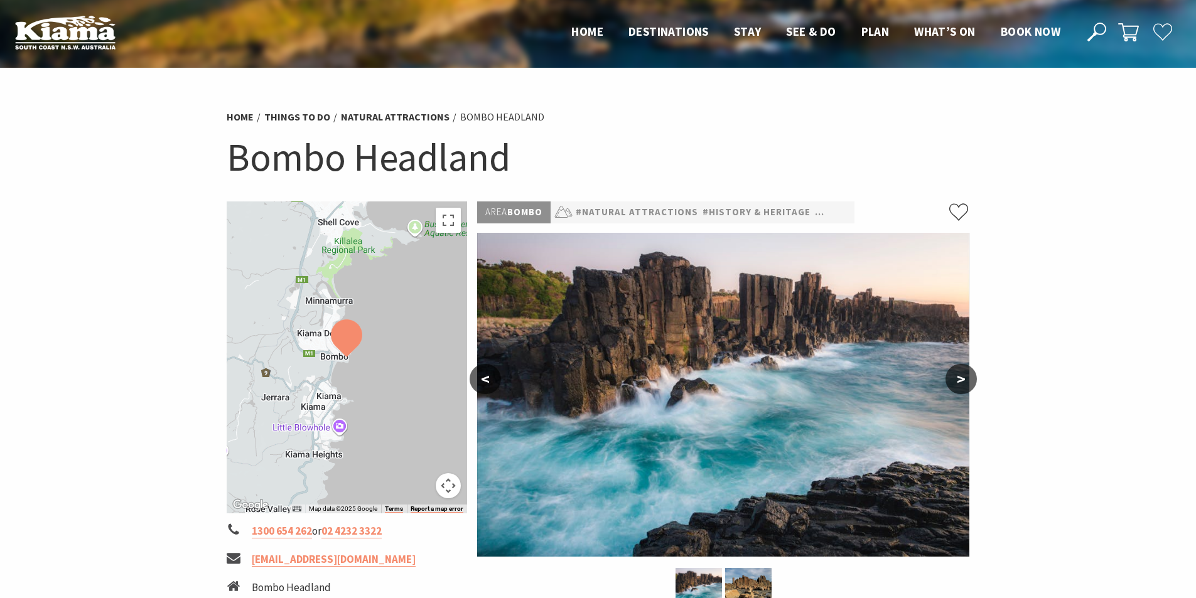 This screenshot has width=1196, height=598. I want to click on a: 02 4232 3322, so click(352, 531).